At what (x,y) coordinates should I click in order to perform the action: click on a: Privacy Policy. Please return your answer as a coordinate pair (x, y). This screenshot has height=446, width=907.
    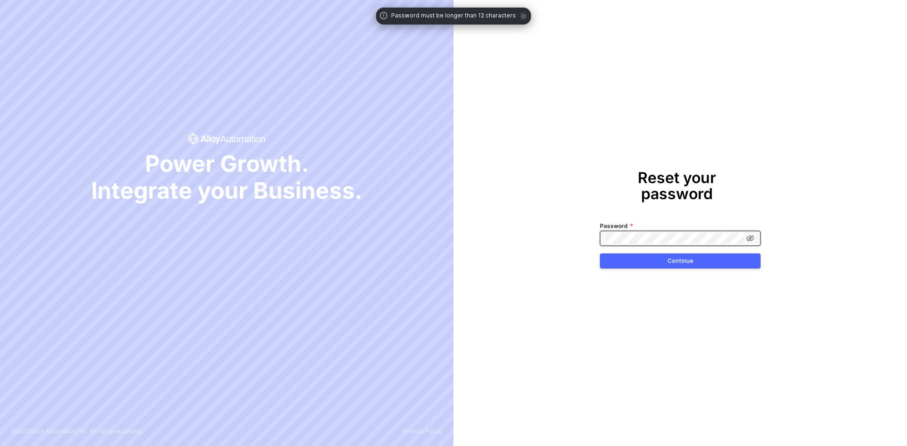
    Looking at the image, I should click on (422, 432).